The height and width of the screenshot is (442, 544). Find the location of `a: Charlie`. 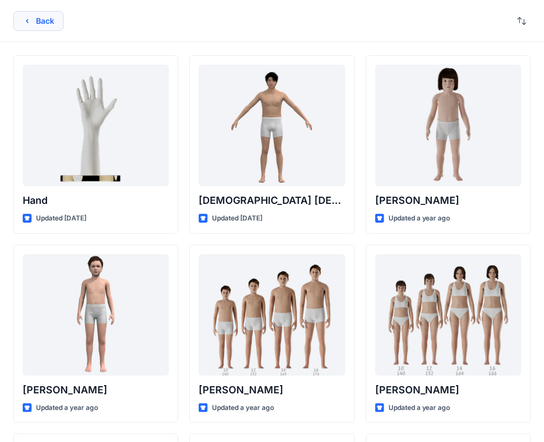

a: Charlie is located at coordinates (448, 126).